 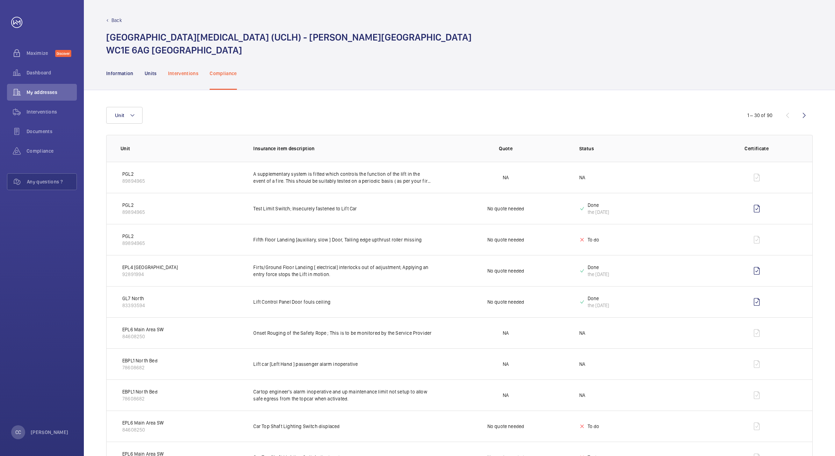 I want to click on p: GL7 North, so click(x=133, y=298).